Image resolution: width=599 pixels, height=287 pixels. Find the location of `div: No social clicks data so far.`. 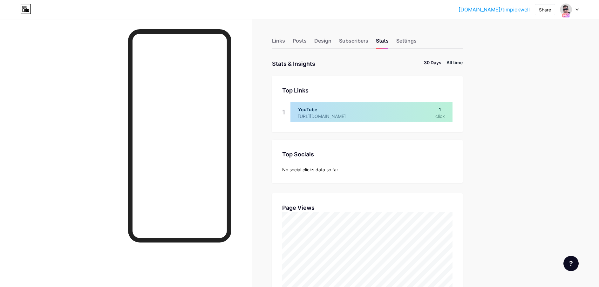

div: No social clicks data so far. is located at coordinates (367, 169).